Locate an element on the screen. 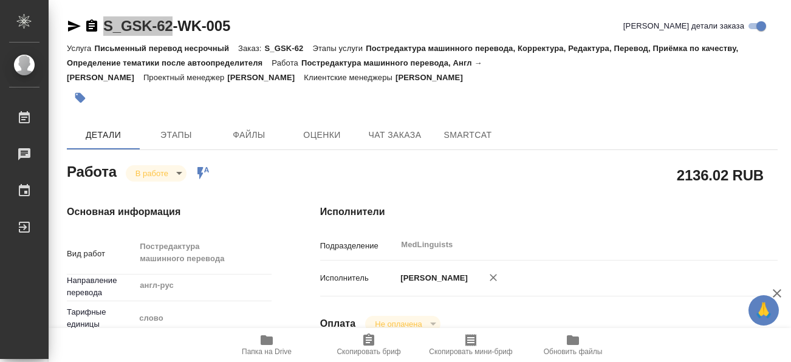 The width and height of the screenshot is (791, 362). button: Скопировать ссылку is located at coordinates (92, 26).